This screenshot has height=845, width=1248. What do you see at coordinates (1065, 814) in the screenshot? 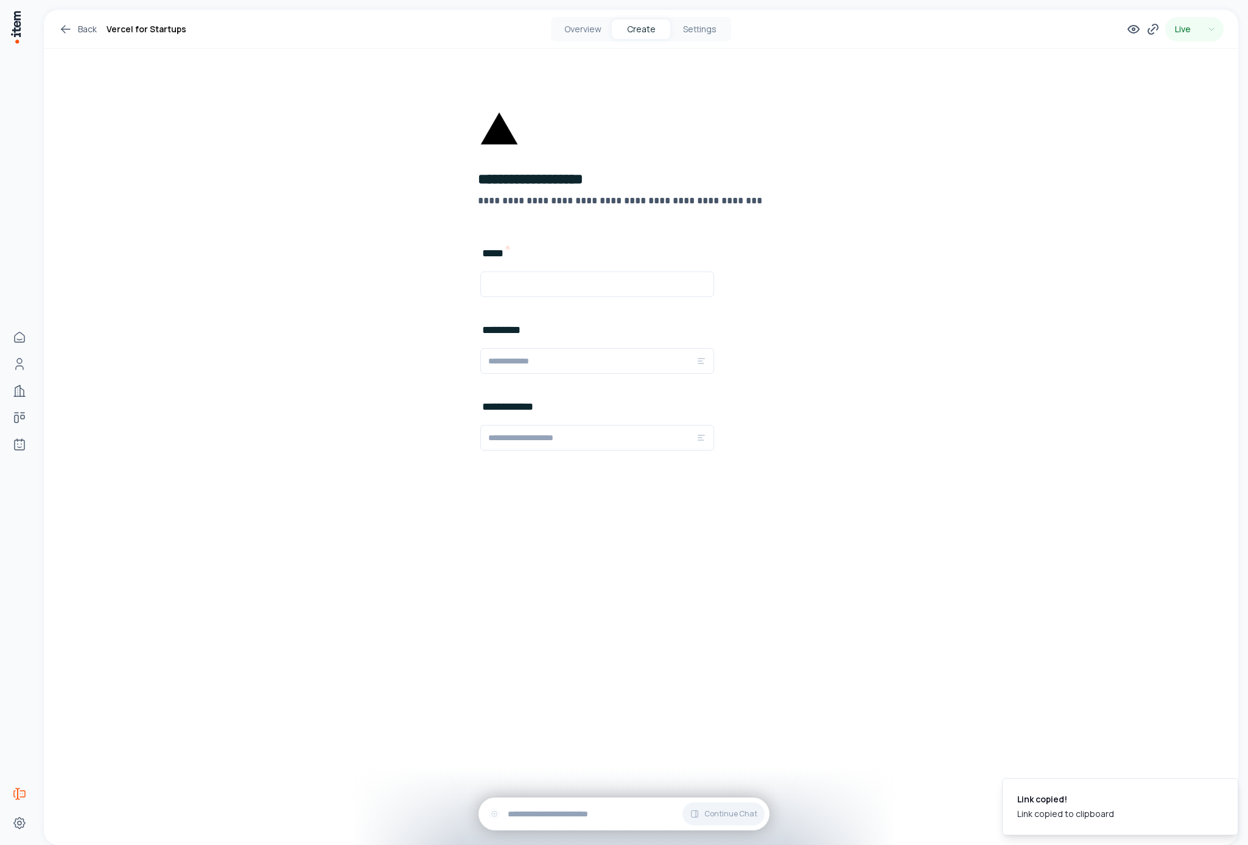
I see `div: Link copied to clipboard` at bounding box center [1065, 814].